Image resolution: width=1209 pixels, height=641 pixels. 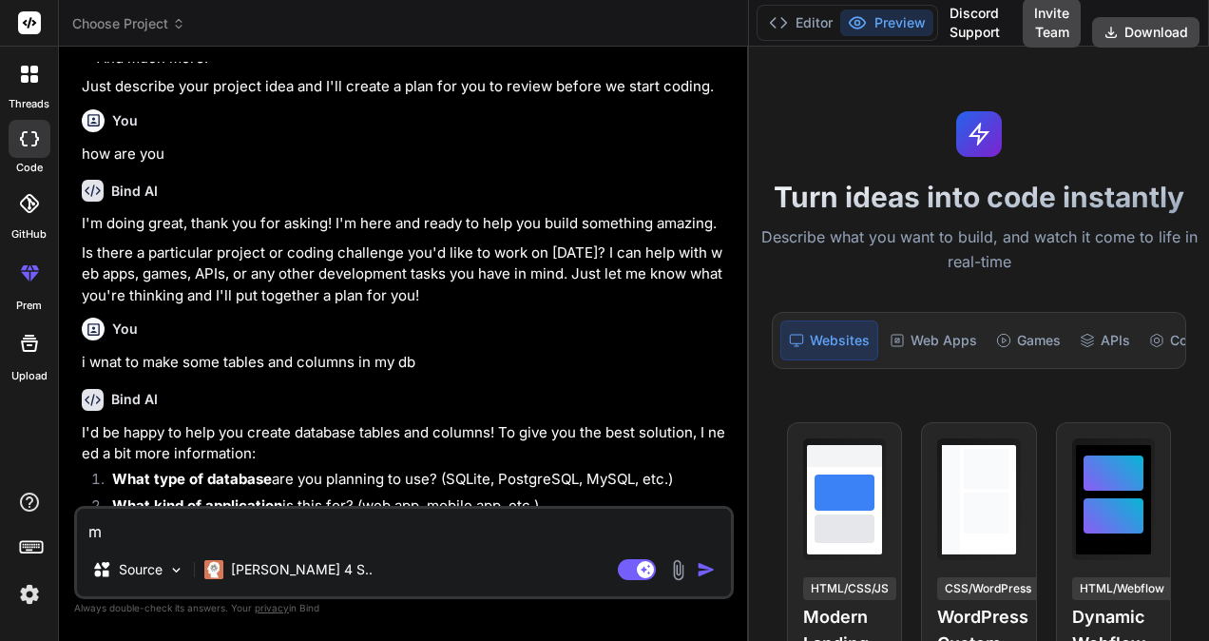 I want to click on img: icon, so click(x=706, y=569).